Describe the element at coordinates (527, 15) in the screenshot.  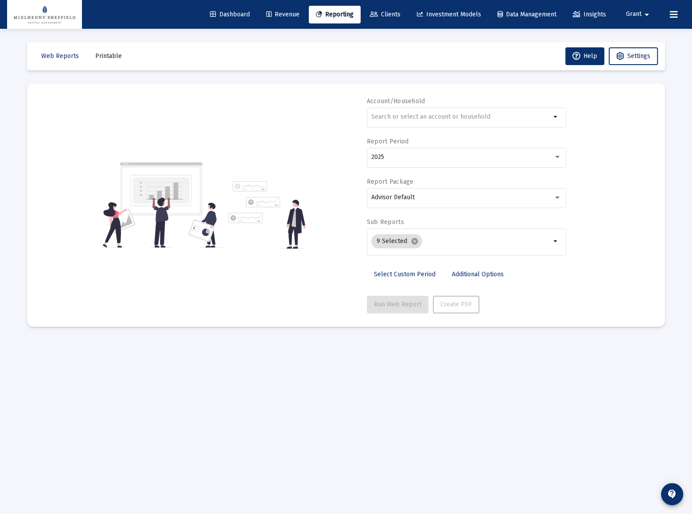
I see `a: Data Management` at that location.